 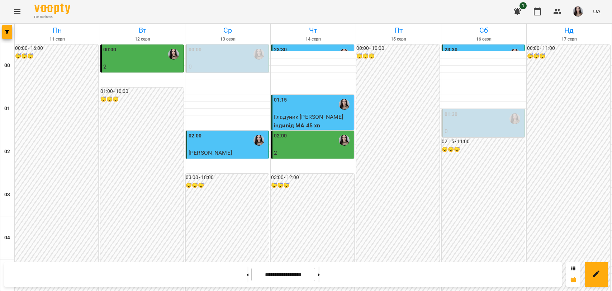 I want to click on h6: 01:00 - 10:00, so click(x=142, y=91).